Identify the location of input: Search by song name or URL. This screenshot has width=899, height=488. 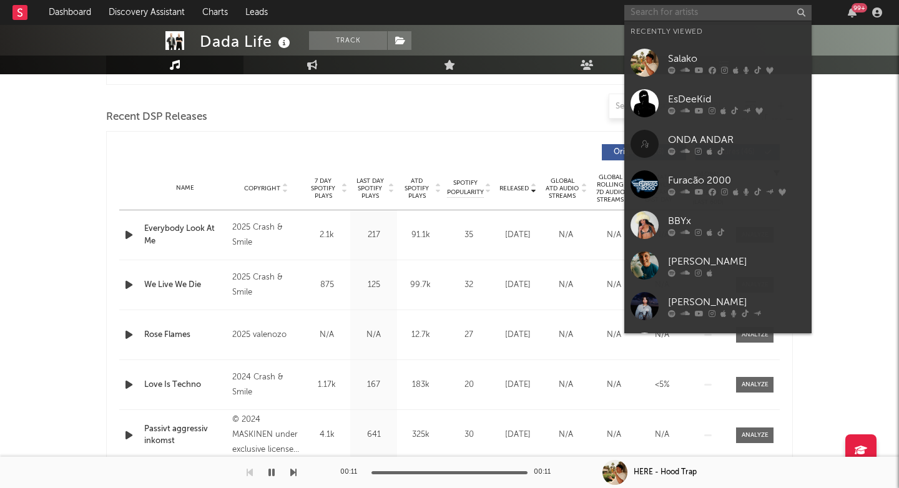
(675, 107).